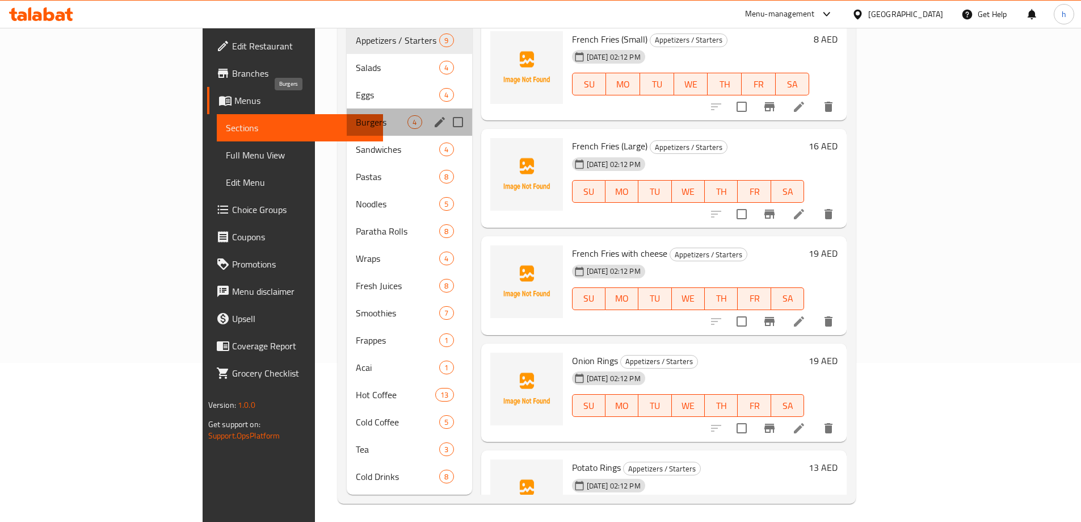 This screenshot has width=1081, height=522. Describe the element at coordinates (397, 149) in the screenshot. I see `div: Sandwiches` at that location.